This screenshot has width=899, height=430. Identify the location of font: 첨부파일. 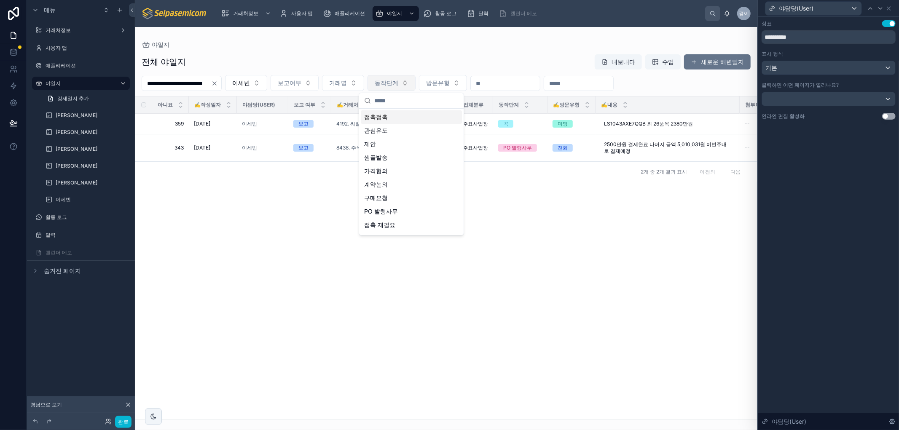
(755, 105).